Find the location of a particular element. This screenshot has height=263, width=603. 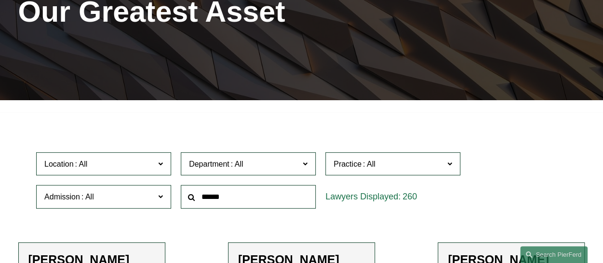

span: Admission is located at coordinates (62, 197).